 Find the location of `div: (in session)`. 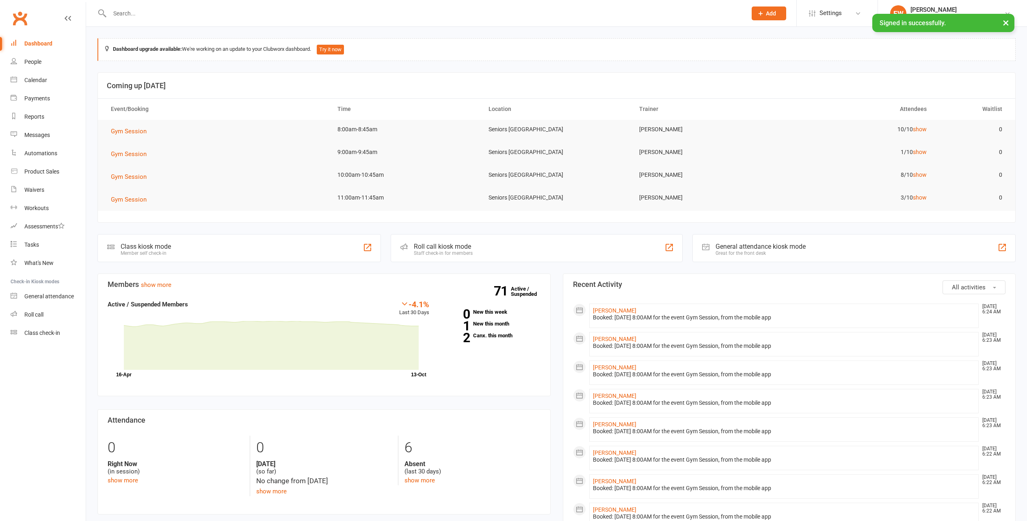

div: (in session) is located at coordinates (175, 468).